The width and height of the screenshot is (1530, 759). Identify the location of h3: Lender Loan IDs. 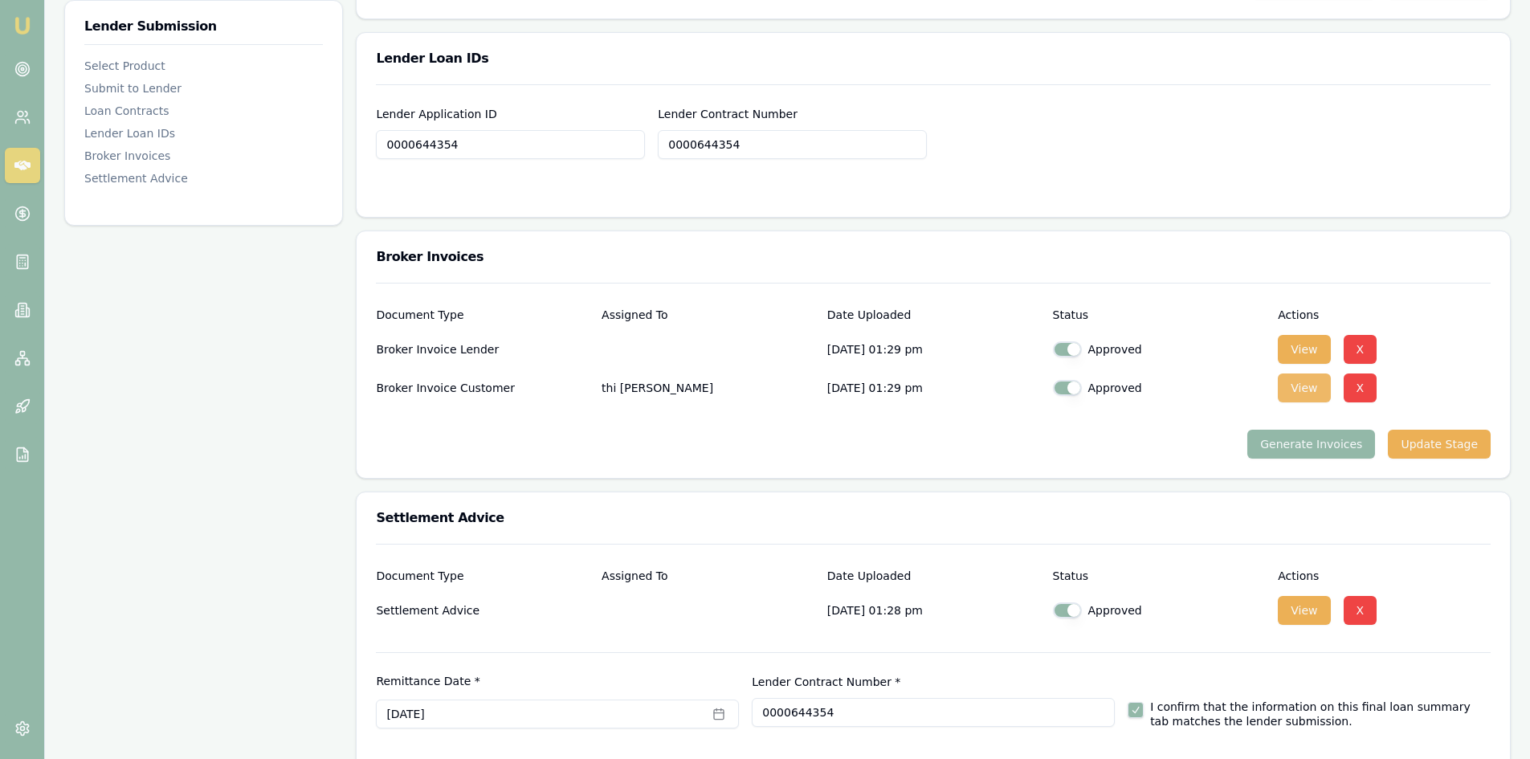
(933, 59).